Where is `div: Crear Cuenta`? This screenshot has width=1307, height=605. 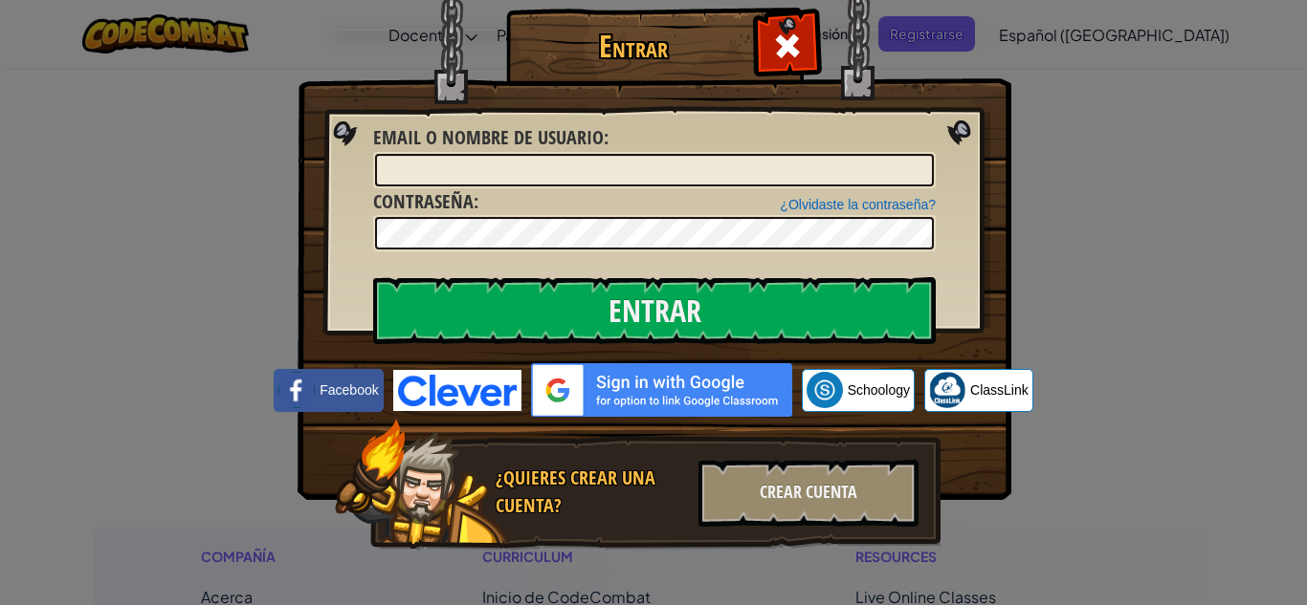
div: Crear Cuenta is located at coordinates (808, 494).